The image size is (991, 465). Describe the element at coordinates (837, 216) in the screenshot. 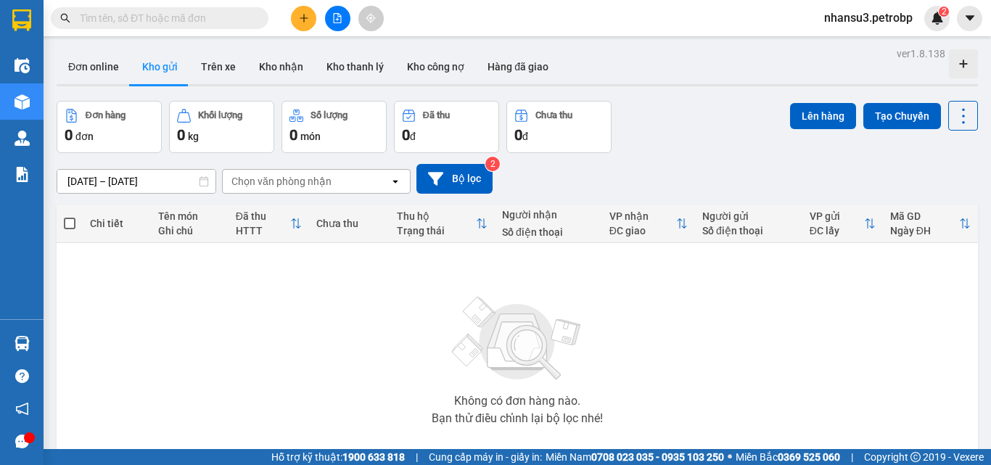

I see `div: VP gửi` at that location.